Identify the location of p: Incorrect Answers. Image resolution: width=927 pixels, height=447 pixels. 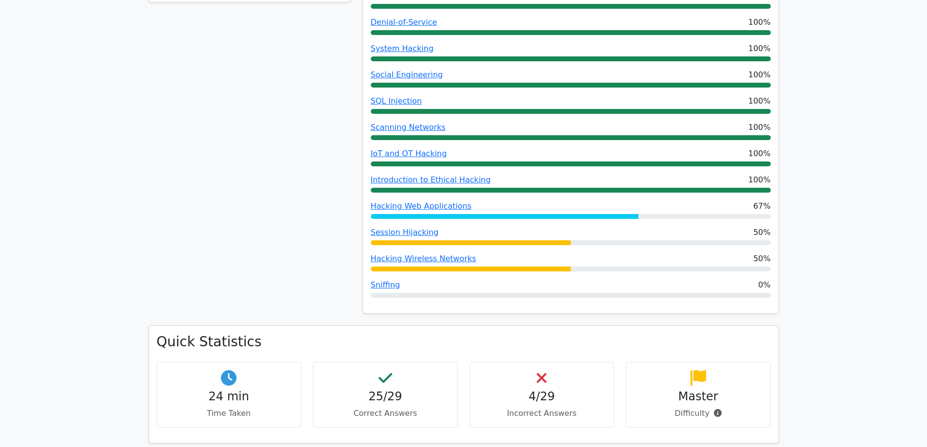
(542, 414).